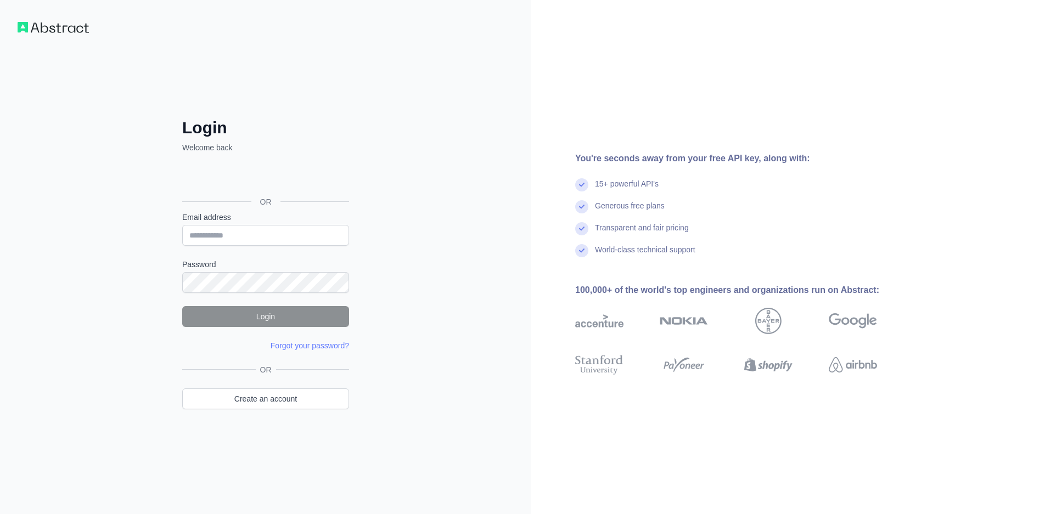  I want to click on div: 100,000+ of the world's top engineers and organizations run on Abstract:, so click(744, 290).